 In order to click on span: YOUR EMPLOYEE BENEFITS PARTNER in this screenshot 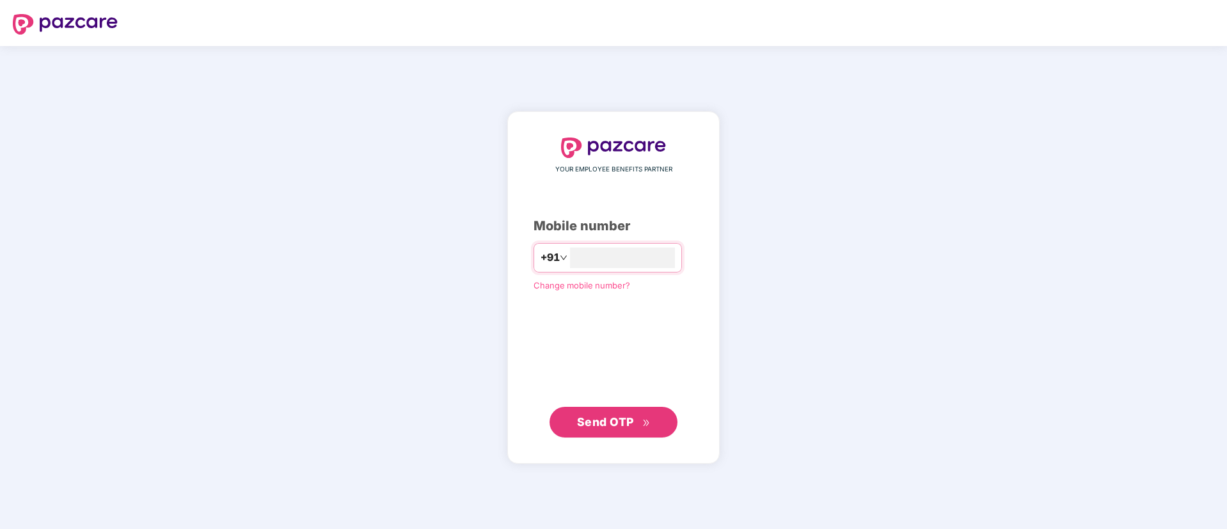, I will do `click(614, 170)`.